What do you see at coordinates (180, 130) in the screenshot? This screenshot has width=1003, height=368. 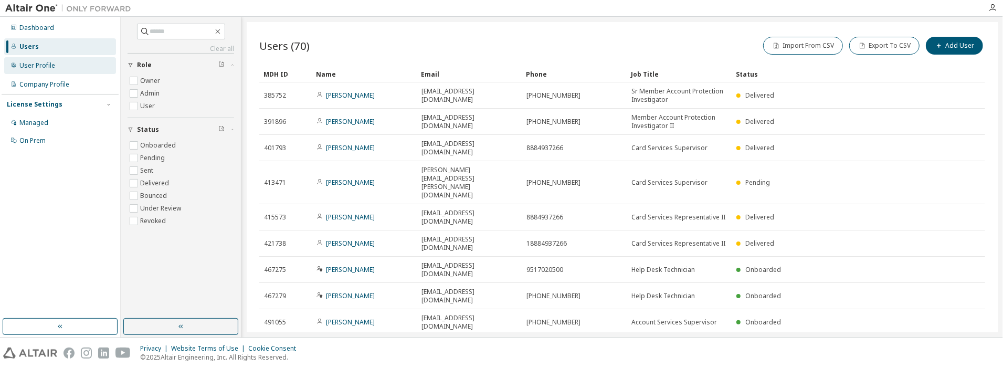 I see `button: Status` at bounding box center [180, 130].